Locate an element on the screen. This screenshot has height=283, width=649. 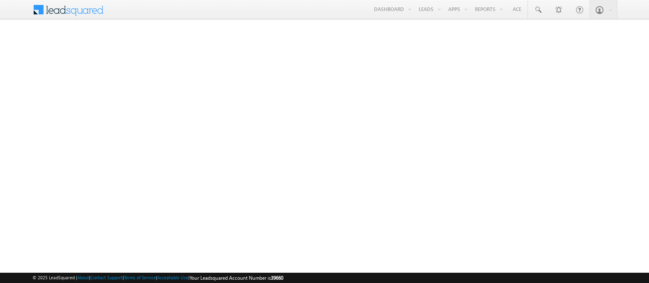
a: Contact Support is located at coordinates (106, 277).